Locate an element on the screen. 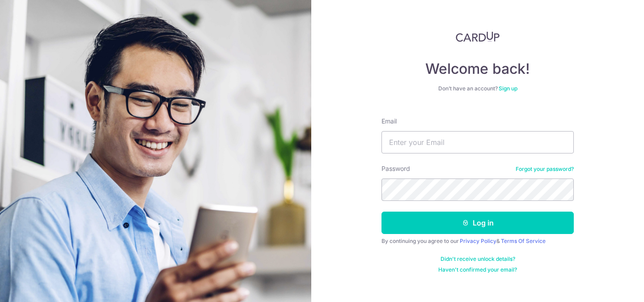 The image size is (644, 302). div: By continuing you agree to our & is located at coordinates (478, 241).